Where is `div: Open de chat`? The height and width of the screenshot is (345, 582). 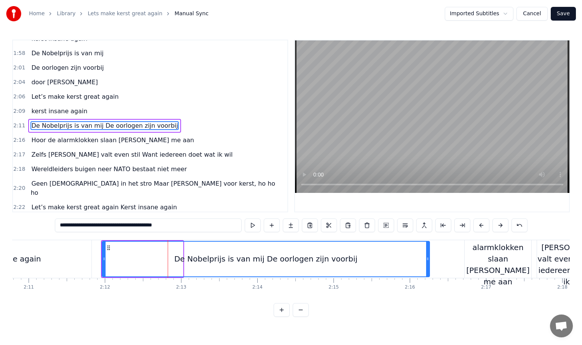 div: Open de chat is located at coordinates (562, 326).